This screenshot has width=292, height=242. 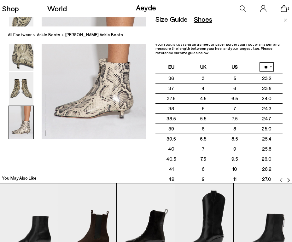 What do you see at coordinates (203, 119) in the screenshot?
I see `td: 5.5` at bounding box center [203, 119].